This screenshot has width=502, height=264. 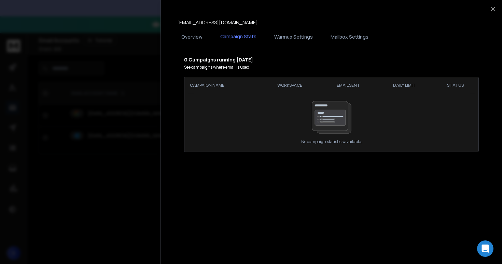 I want to click on th: CAMPAIGN NAME, so click(x=222, y=85).